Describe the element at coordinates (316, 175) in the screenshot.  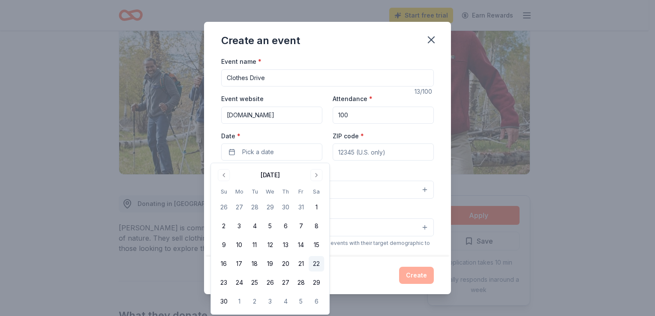
I see `button: Go to next month` at that location.